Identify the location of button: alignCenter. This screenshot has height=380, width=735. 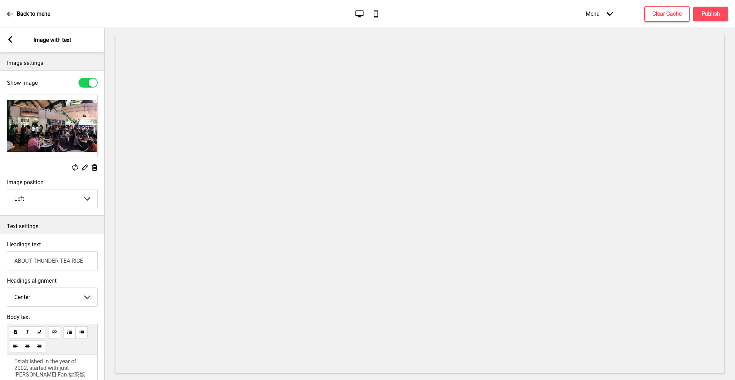
(27, 346).